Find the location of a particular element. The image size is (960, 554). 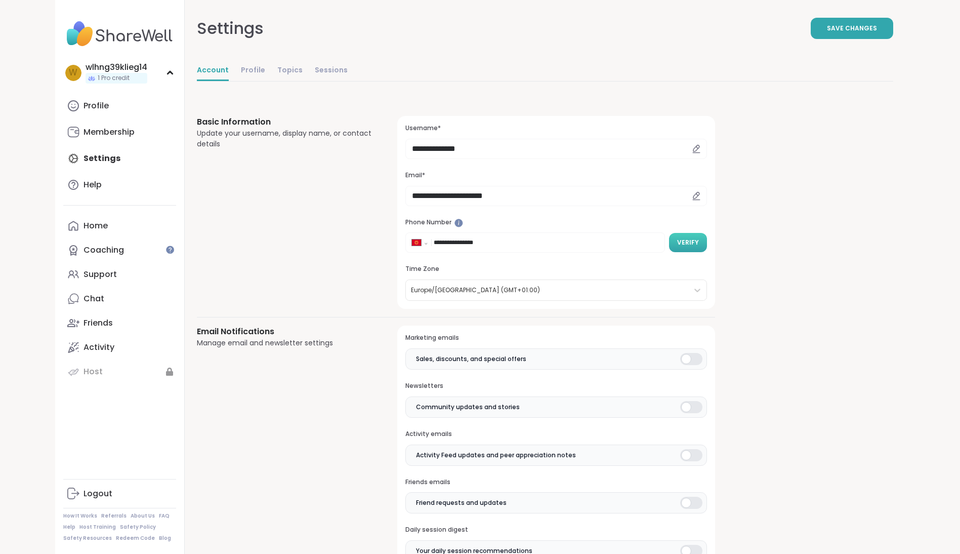

a: Chat is located at coordinates (119, 299).